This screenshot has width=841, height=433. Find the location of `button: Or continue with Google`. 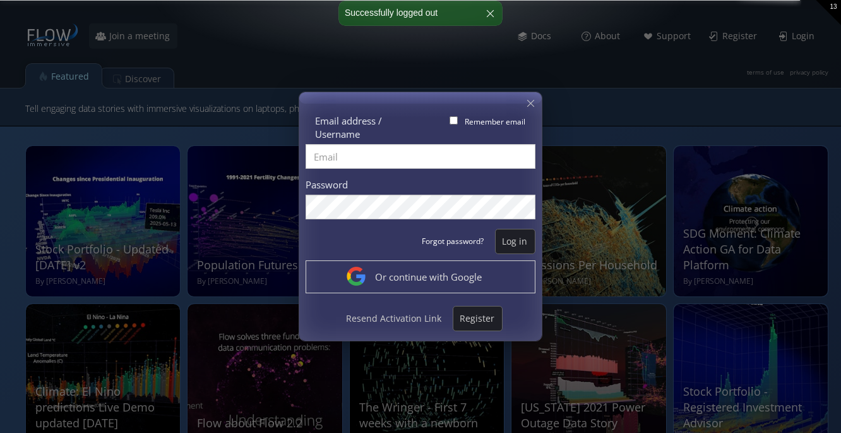

button: Or continue with Google is located at coordinates (419, 277).